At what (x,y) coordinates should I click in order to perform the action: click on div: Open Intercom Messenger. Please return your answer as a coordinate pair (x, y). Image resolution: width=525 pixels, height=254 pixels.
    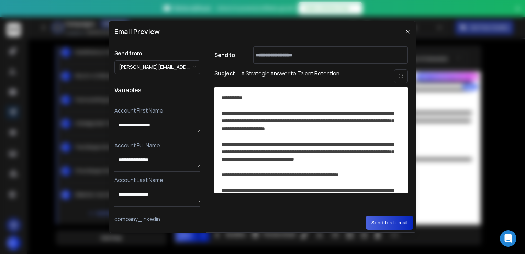
    Looking at the image, I should click on (508, 238).